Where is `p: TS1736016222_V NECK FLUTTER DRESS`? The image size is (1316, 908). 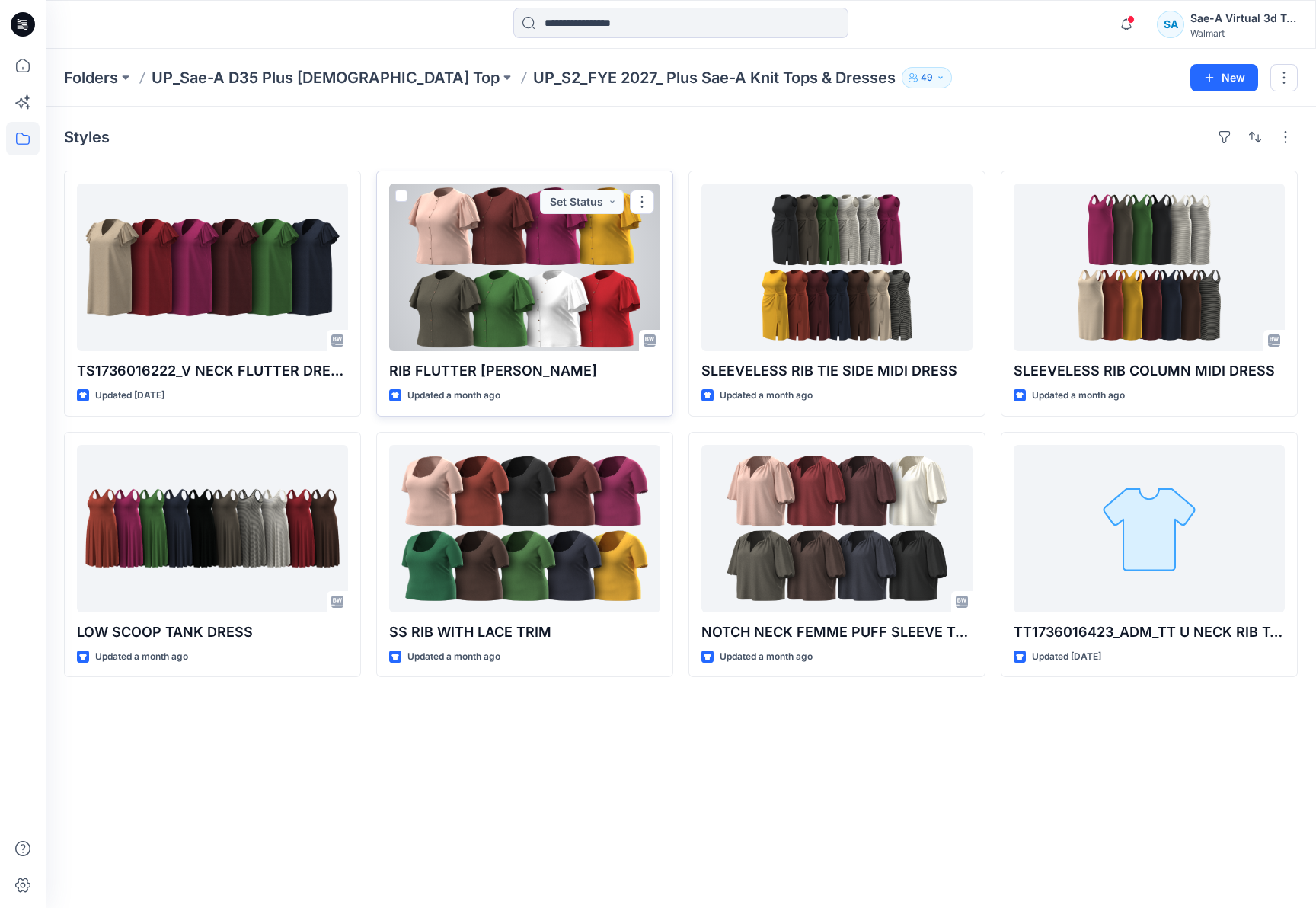
p: TS1736016222_V NECK FLUTTER DRESS is located at coordinates (212, 371).